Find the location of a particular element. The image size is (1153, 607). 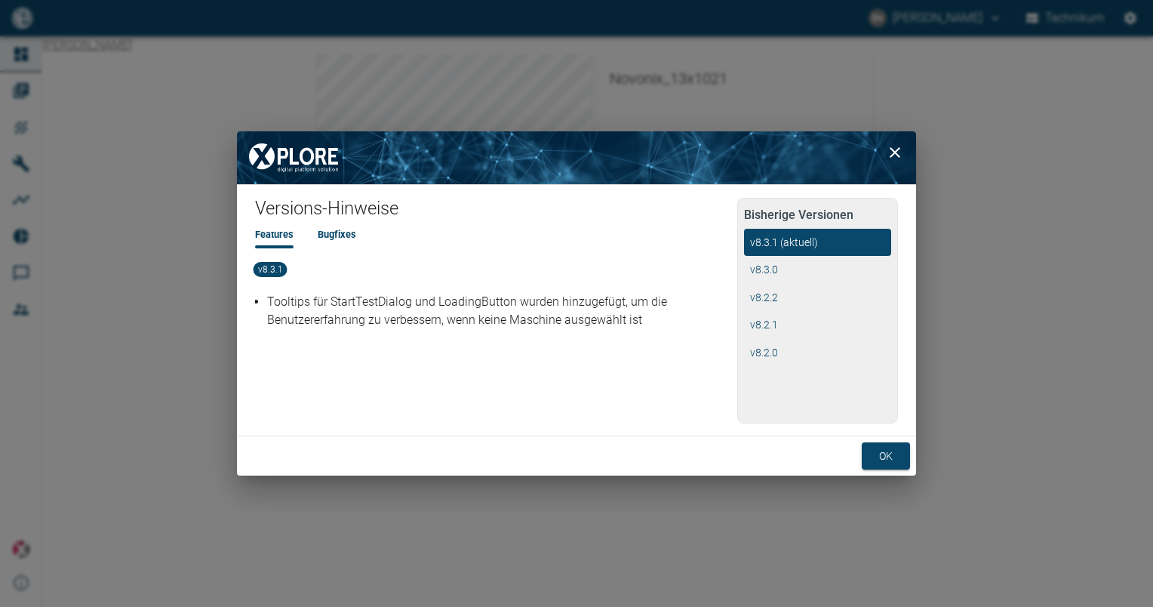

img: XPLORE Logo is located at coordinates (294, 158).